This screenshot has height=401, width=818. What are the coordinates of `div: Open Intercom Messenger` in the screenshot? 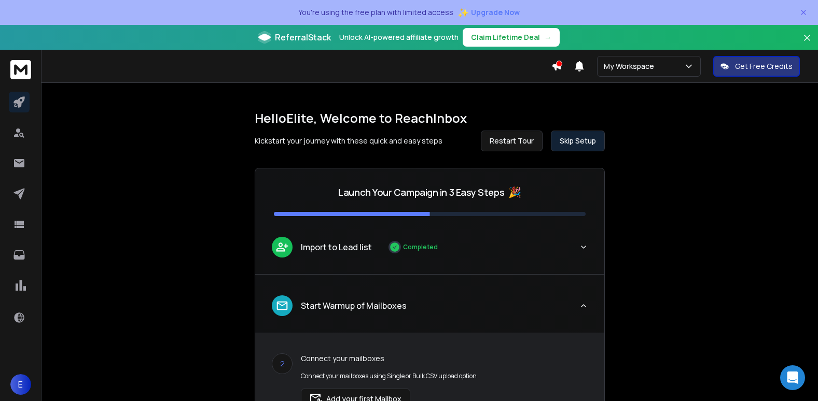 It's located at (792, 378).